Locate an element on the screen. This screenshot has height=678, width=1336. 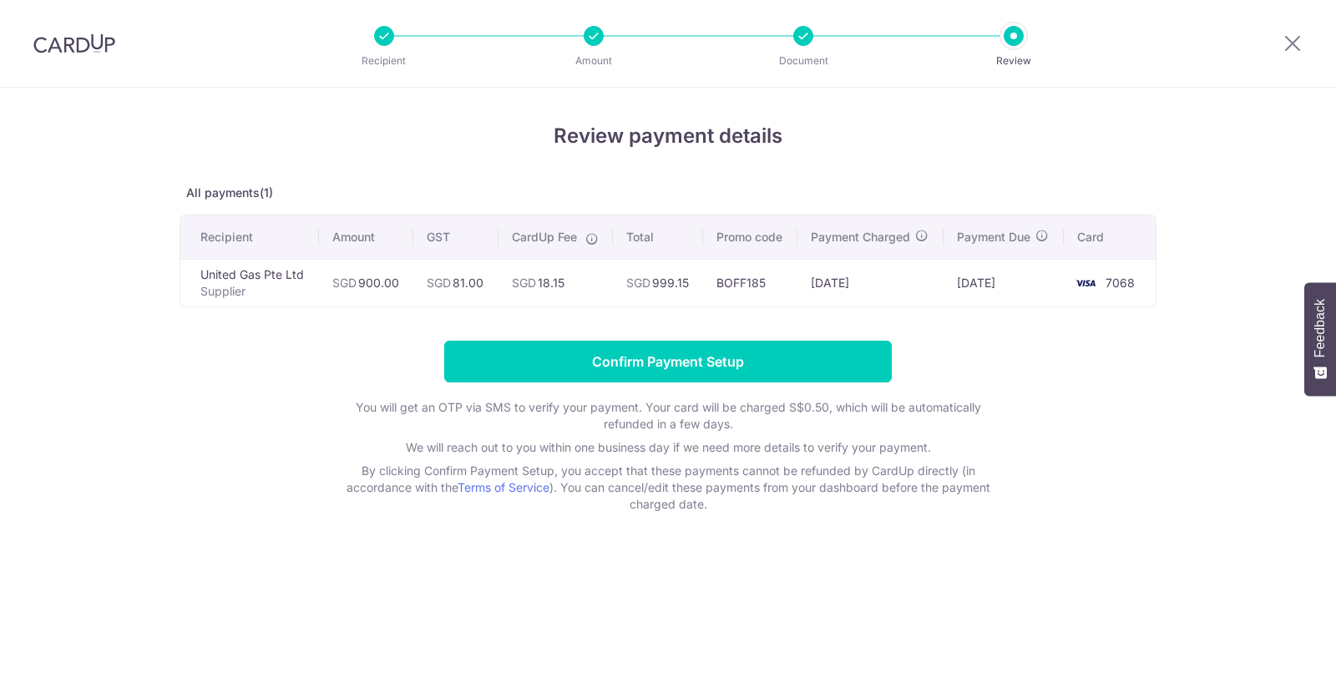
span: Feedback is located at coordinates (1320, 328).